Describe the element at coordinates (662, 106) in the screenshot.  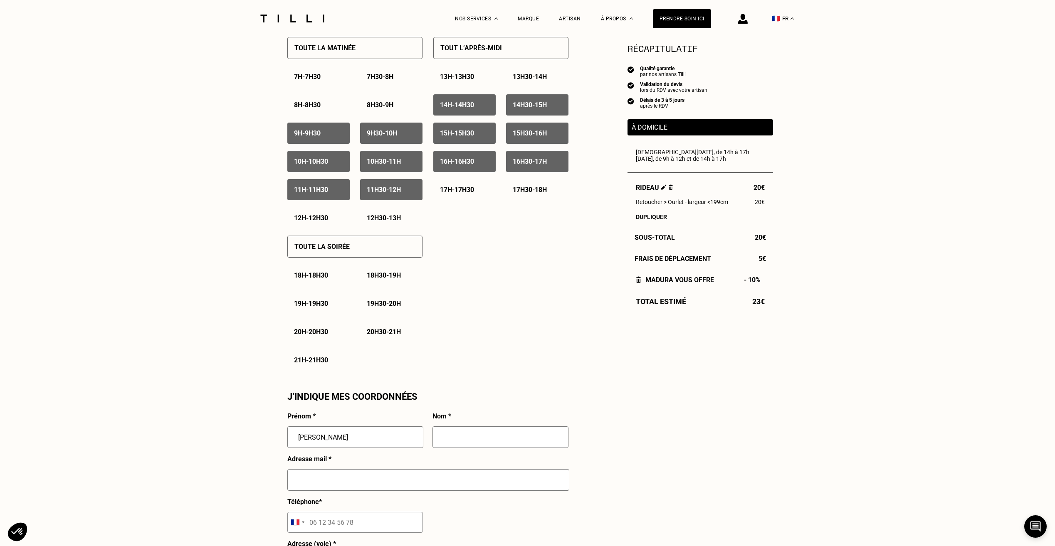
I see `div: après le RDV` at that location.